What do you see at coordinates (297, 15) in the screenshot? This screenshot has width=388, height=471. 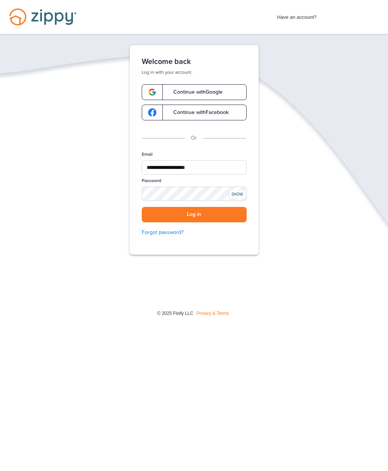 I see `span: Have an account?` at bounding box center [297, 15].